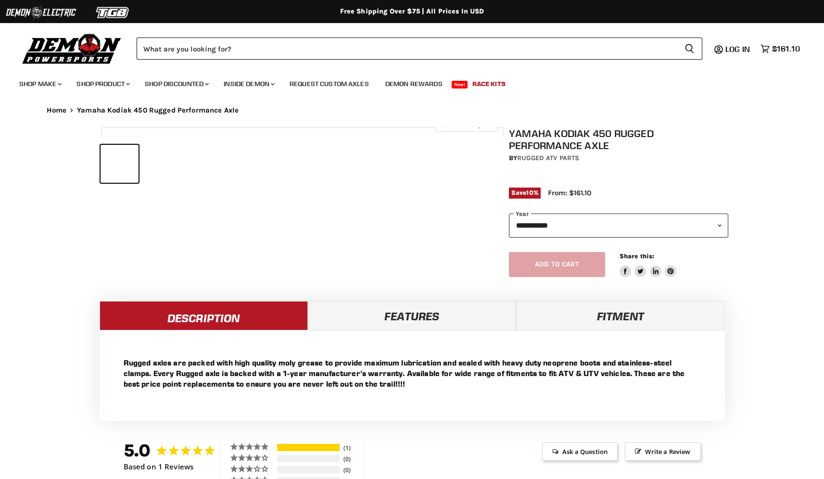 The height and width of the screenshot is (479, 824). What do you see at coordinates (662, 451) in the screenshot?
I see `span: Write a Review` at bounding box center [662, 451].